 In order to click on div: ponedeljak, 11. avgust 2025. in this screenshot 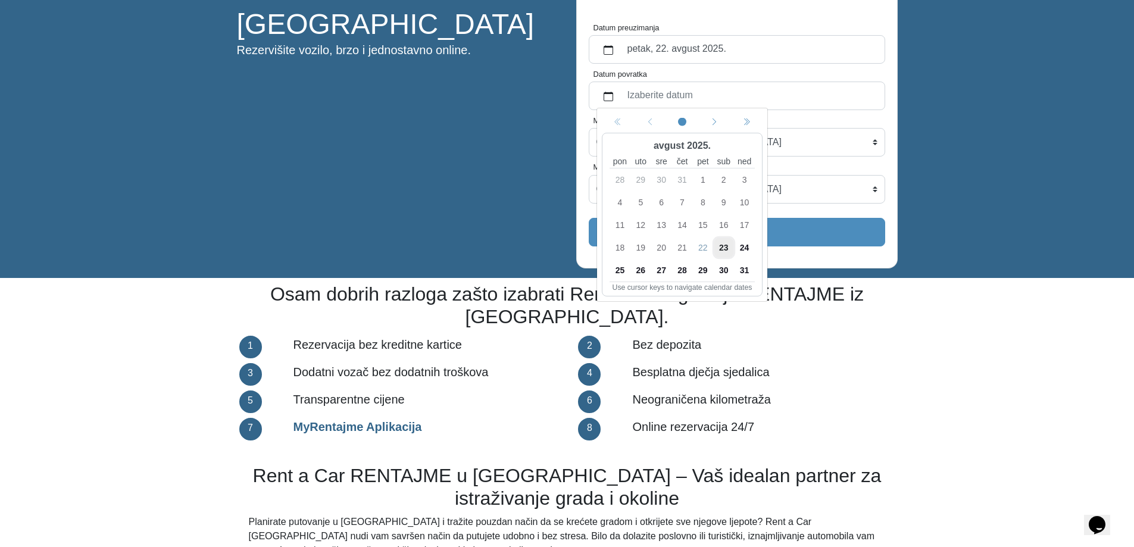, I will do `click(620, 225)`.